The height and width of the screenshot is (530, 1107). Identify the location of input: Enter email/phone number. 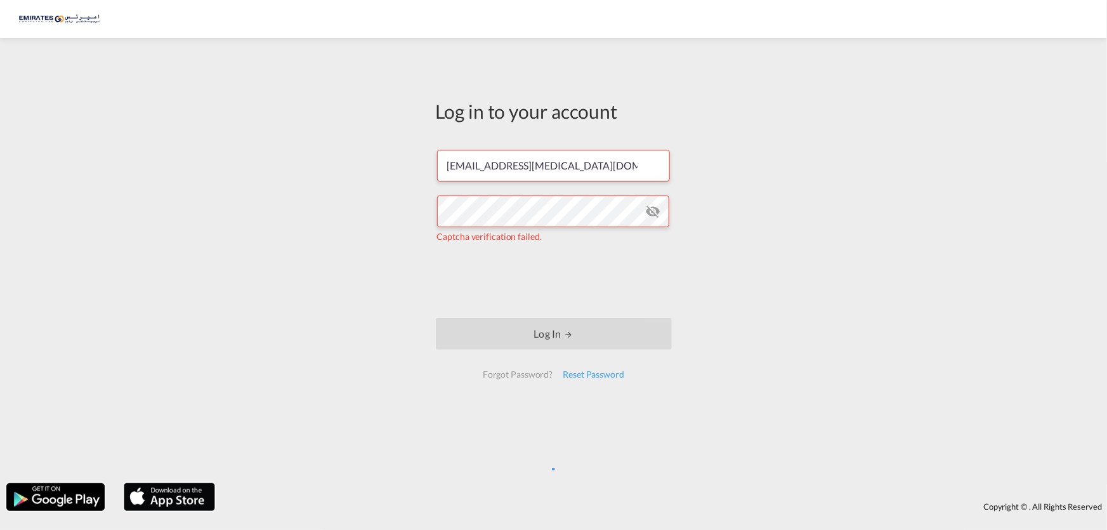
(553, 166).